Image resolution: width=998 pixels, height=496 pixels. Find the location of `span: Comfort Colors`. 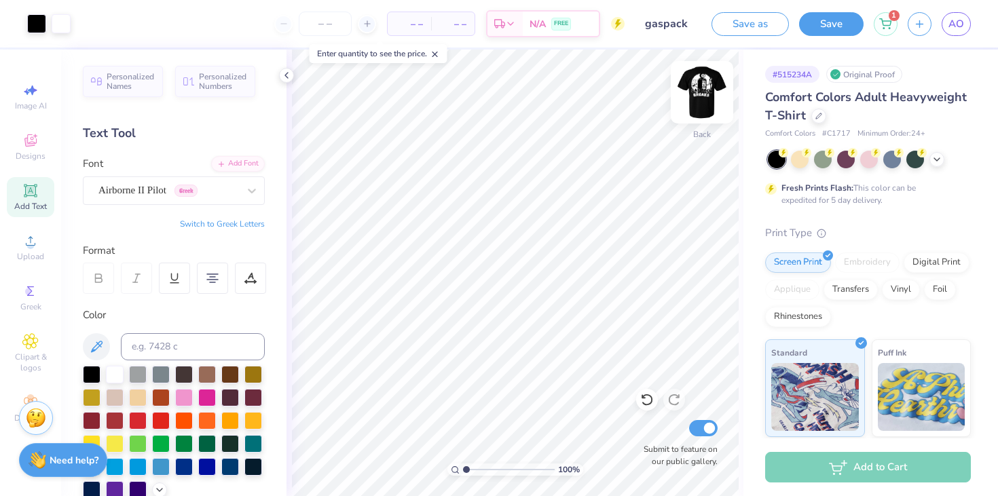

span: Comfort Colors is located at coordinates (790, 134).